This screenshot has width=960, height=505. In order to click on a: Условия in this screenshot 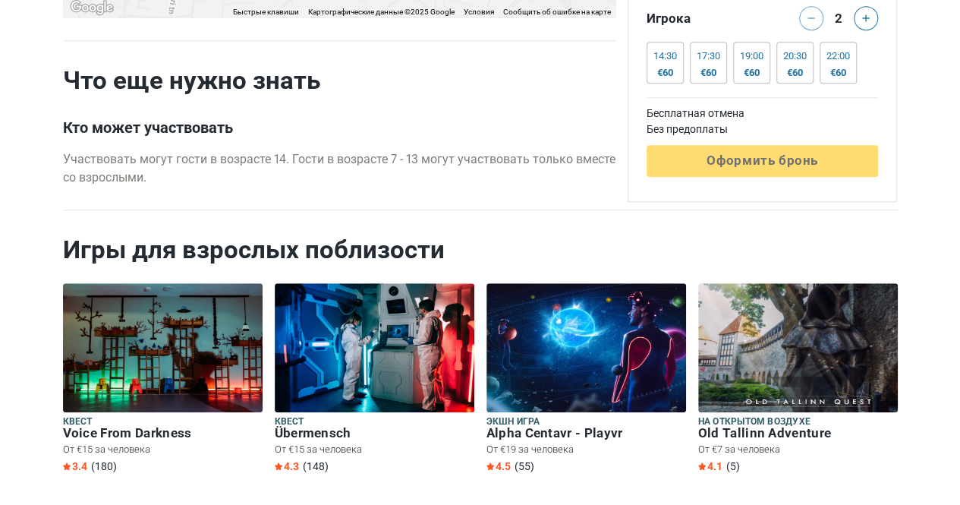, I will do `click(479, 11)`.